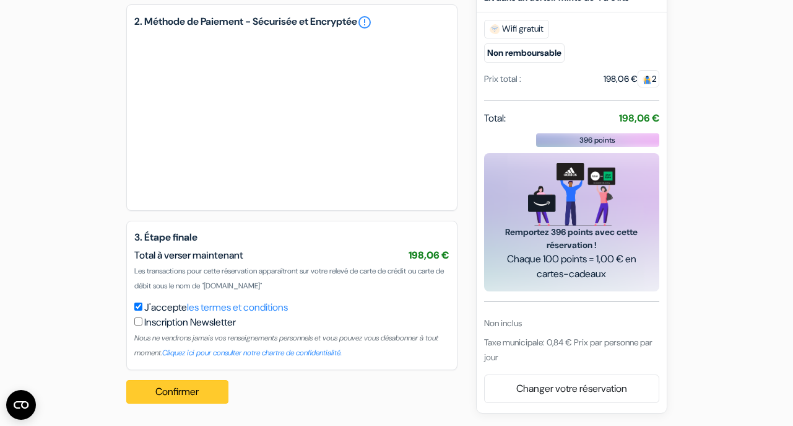  I want to click on span: Remportez 396 points avec cette réservation !, so click(572, 238).